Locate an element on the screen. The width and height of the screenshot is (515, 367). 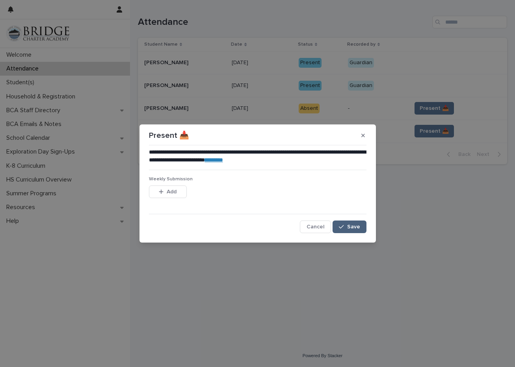
button: Save is located at coordinates (349, 227).